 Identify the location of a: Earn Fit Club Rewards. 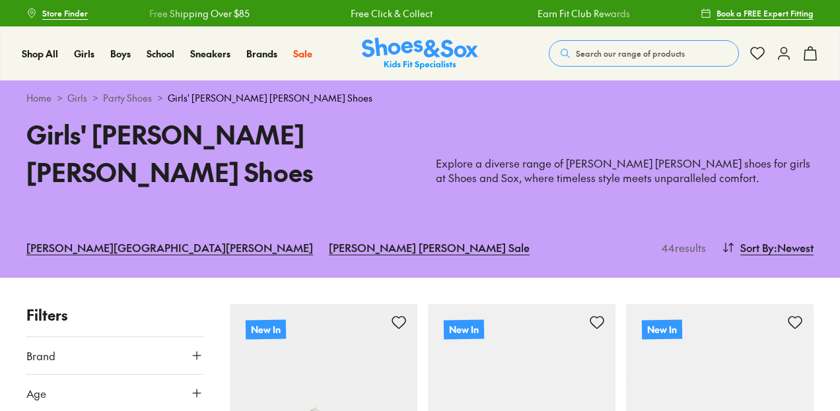
(583, 13).